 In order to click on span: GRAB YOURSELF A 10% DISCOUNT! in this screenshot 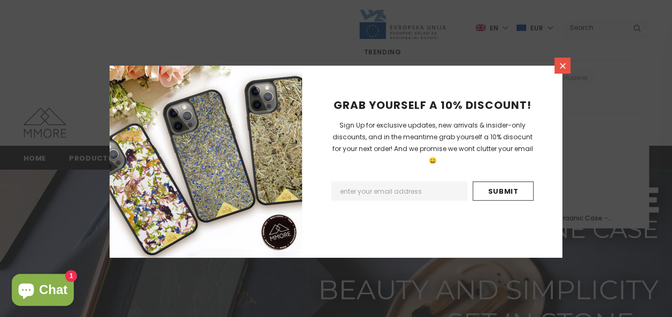, I will do `click(432, 105)`.